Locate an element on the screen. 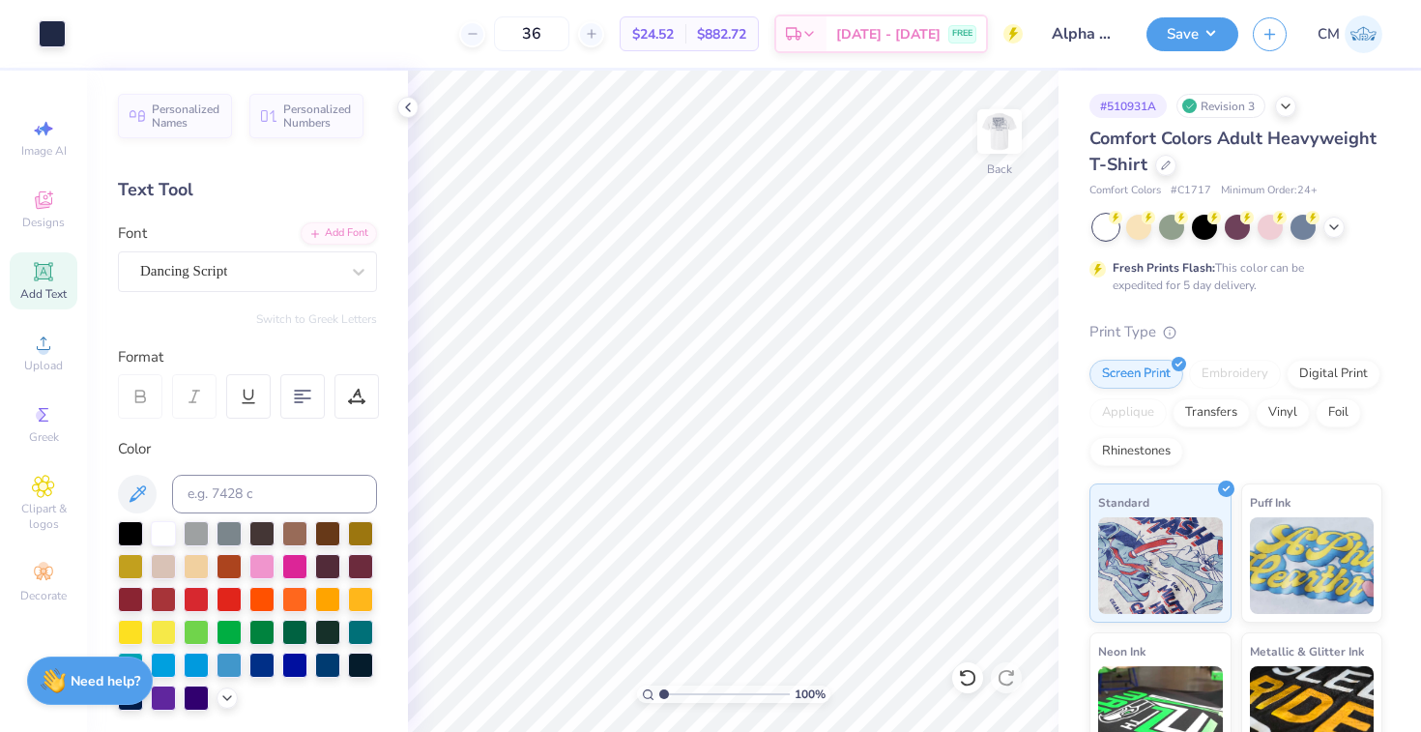 The width and height of the screenshot is (1421, 732). div: Embroidery is located at coordinates (1234, 374).